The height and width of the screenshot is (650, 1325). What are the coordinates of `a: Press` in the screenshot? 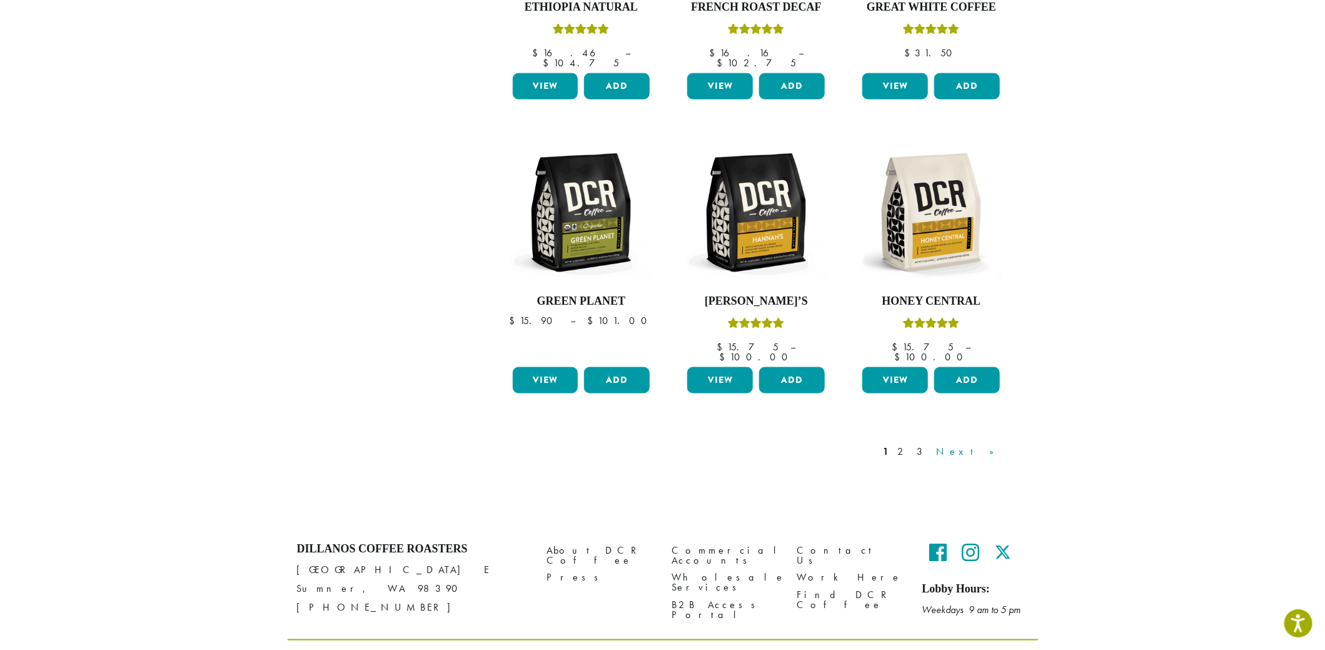 It's located at (600, 578).